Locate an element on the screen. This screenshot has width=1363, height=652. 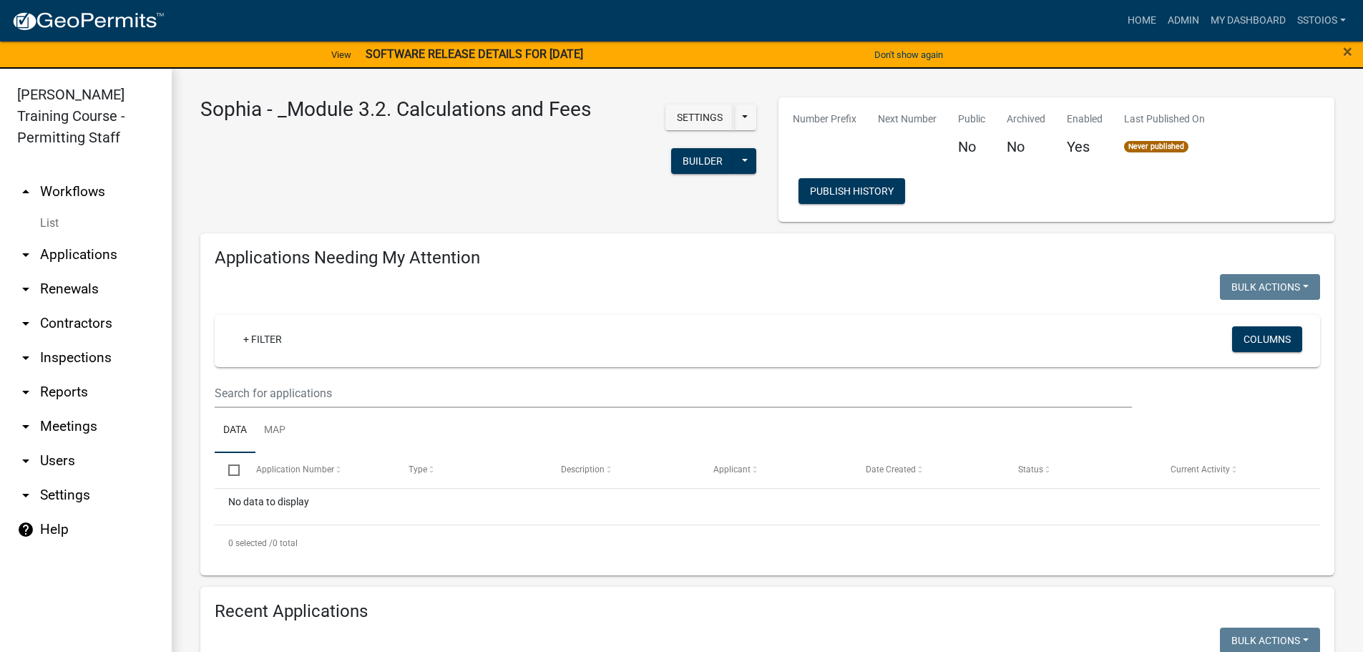
h3: Sophia - _Module 3.2. Calculations and Fees is located at coordinates (396, 109).